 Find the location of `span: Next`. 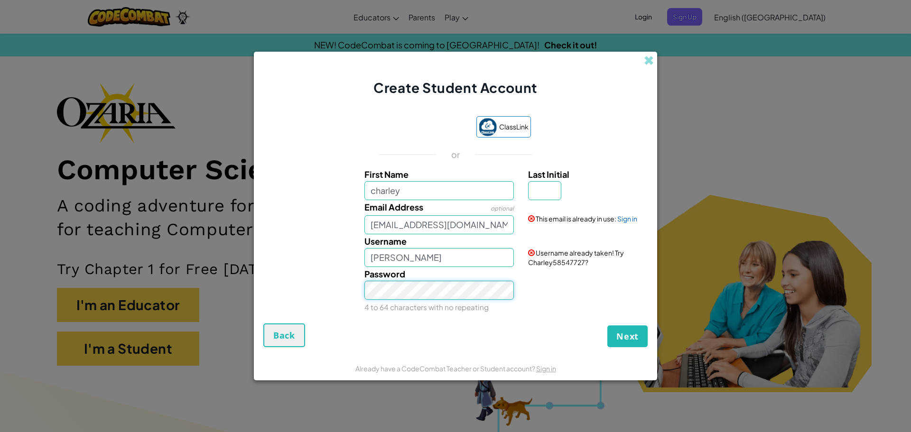

span: Next is located at coordinates (627, 336).